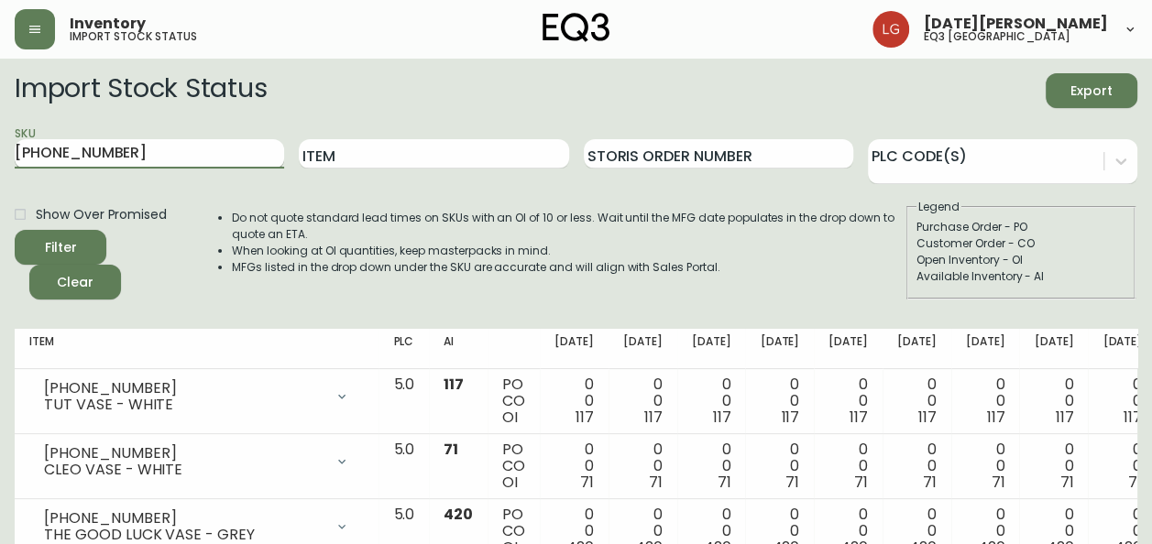  What do you see at coordinates (101, 214) in the screenshot?
I see `span: Show Over Promised` at bounding box center [101, 214].